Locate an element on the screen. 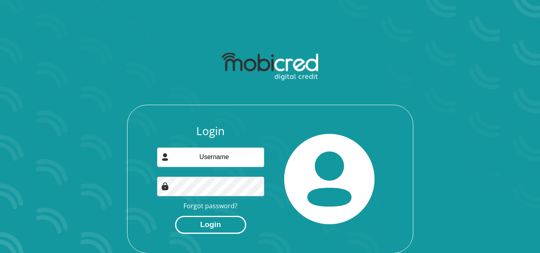  input: Username is located at coordinates (211, 157).